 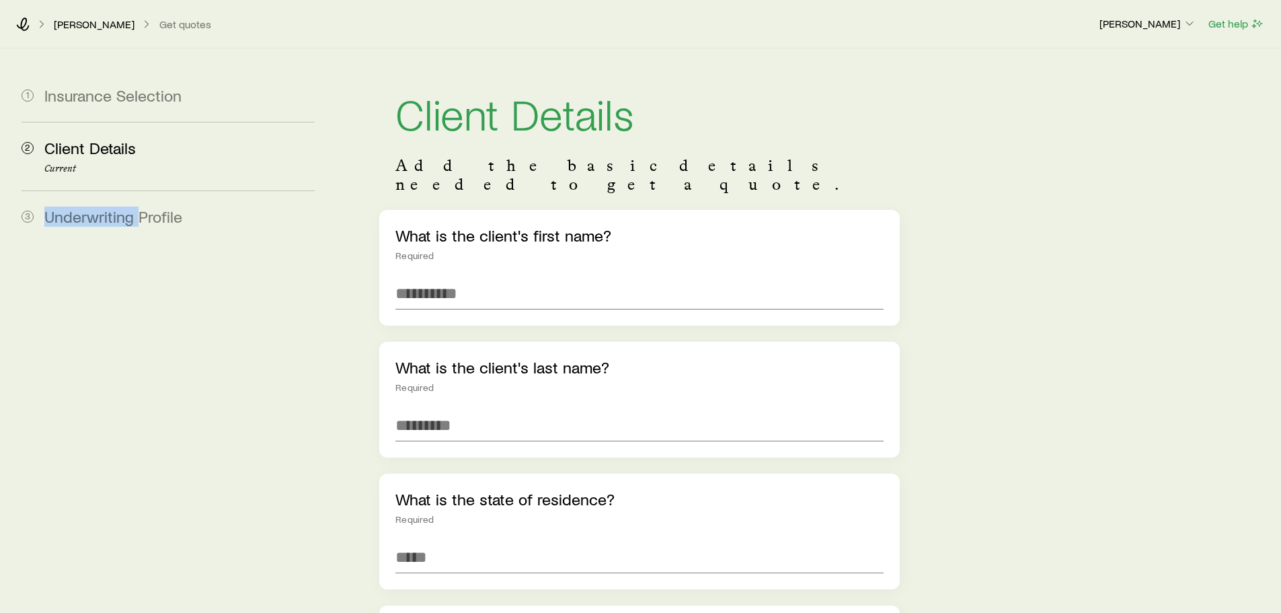 What do you see at coordinates (639, 367) in the screenshot?
I see `p: What is the client's last name?` at bounding box center [639, 367].